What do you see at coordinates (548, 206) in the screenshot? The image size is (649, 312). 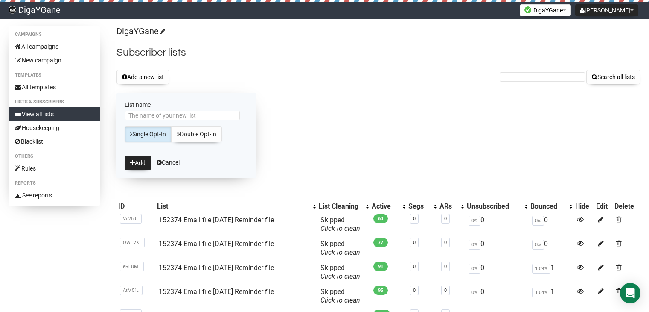 I see `div: Bounced` at bounding box center [548, 206].